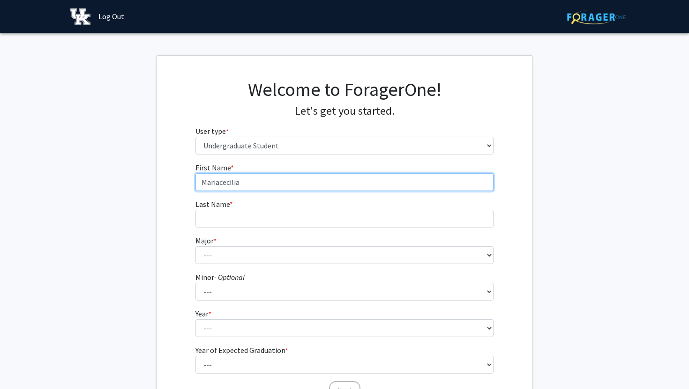 The height and width of the screenshot is (389, 689). What do you see at coordinates (242, 351) in the screenshot?
I see `label: Year of Expected Graduation` at bounding box center [242, 351].